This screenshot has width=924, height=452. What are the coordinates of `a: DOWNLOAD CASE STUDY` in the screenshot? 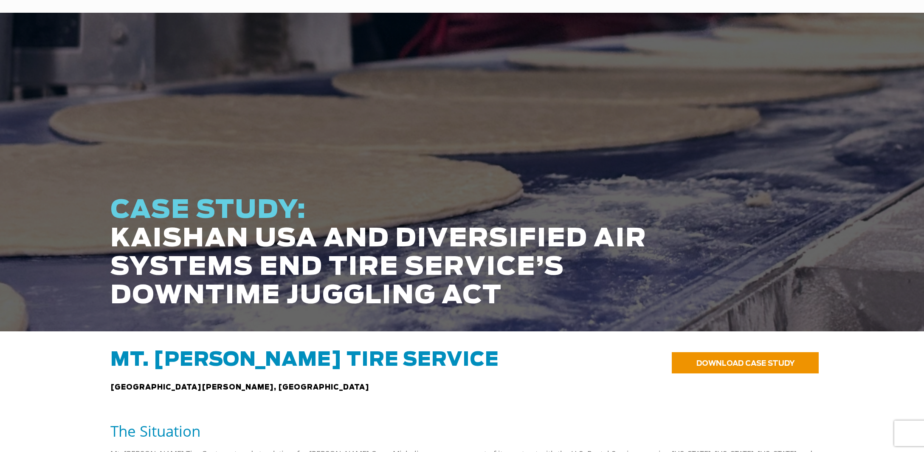 It's located at (745, 363).